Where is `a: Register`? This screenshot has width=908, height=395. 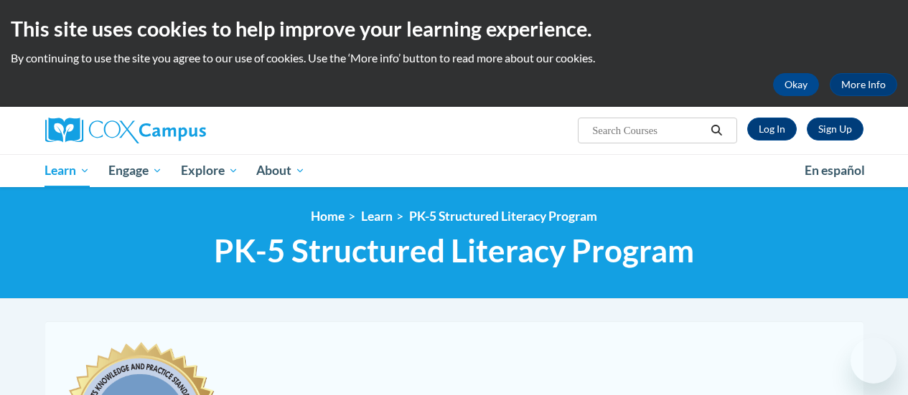 a: Register is located at coordinates (835, 129).